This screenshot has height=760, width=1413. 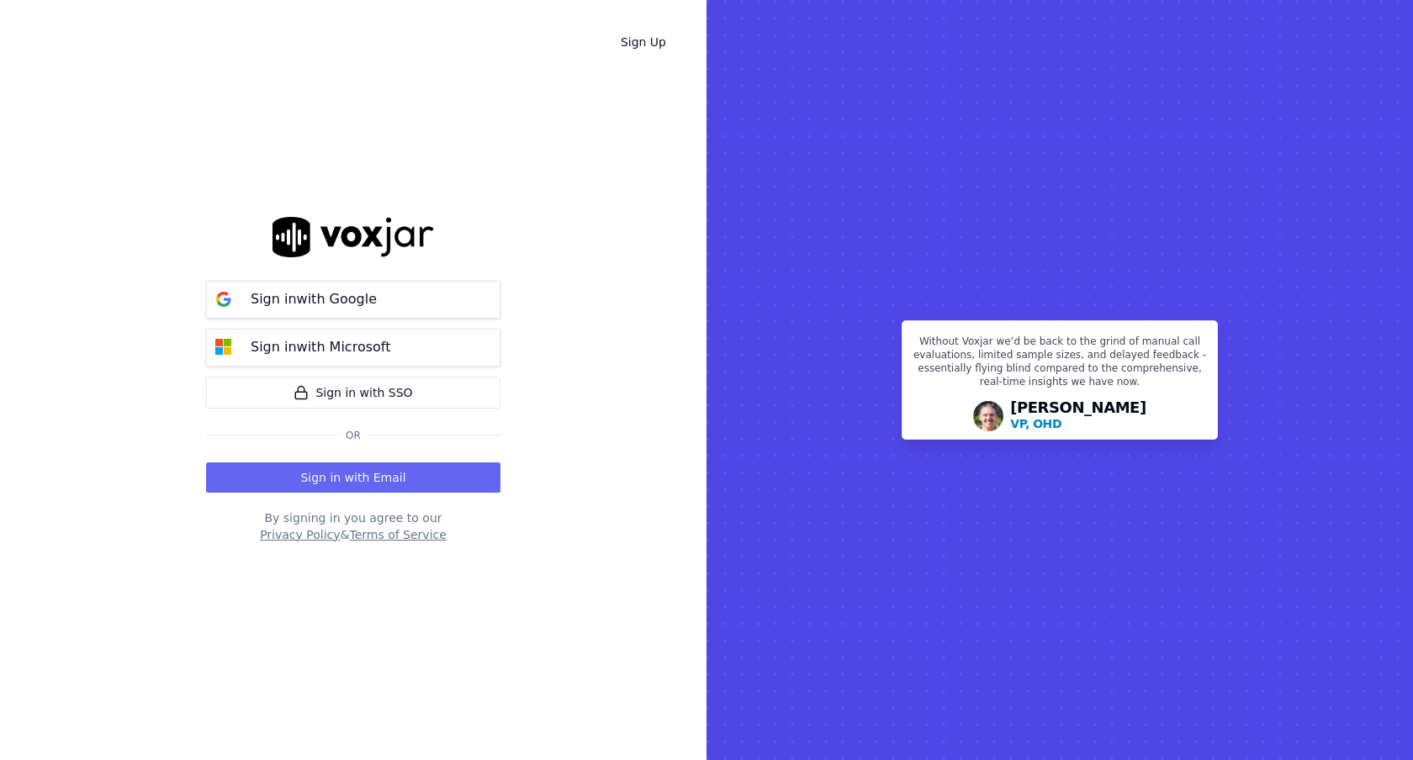 I want to click on img: Avatar, so click(x=988, y=416).